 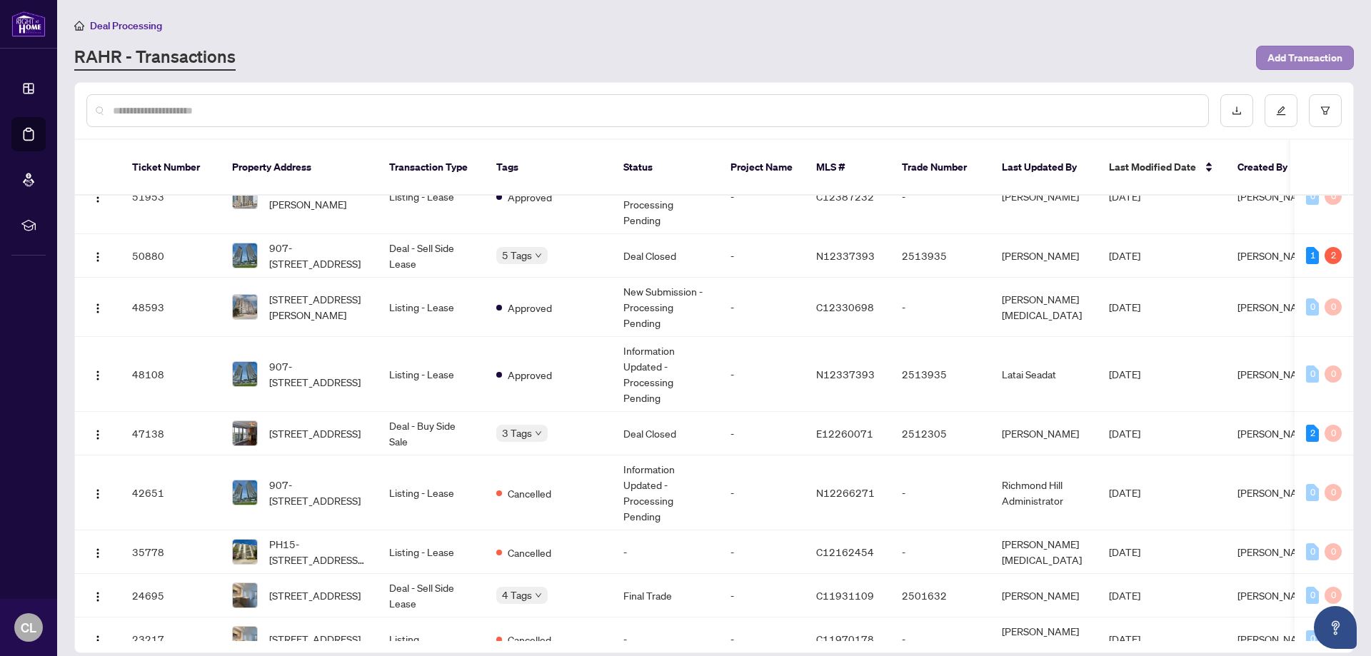 I want to click on span: 3 Tags, so click(x=517, y=433).